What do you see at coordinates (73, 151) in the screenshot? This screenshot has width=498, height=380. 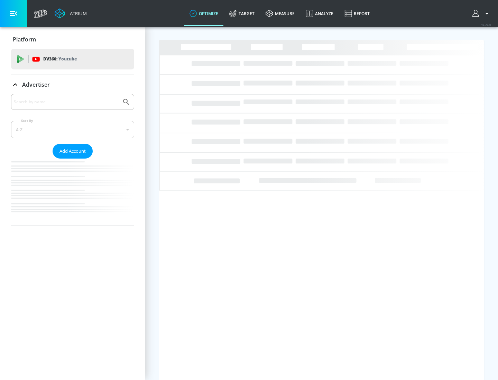 I see `button: Add Account` at bounding box center [73, 151].